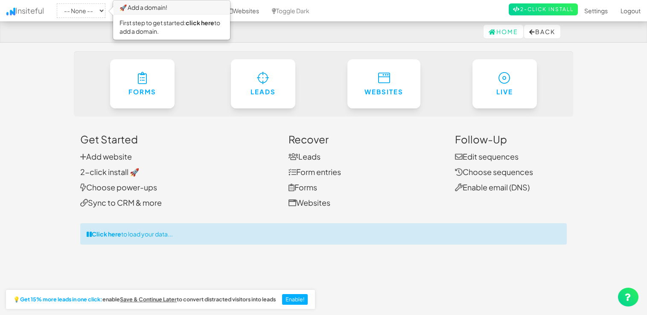 The width and height of the screenshot is (647, 315). Describe the element at coordinates (315, 172) in the screenshot. I see `a: Form entries` at that location.